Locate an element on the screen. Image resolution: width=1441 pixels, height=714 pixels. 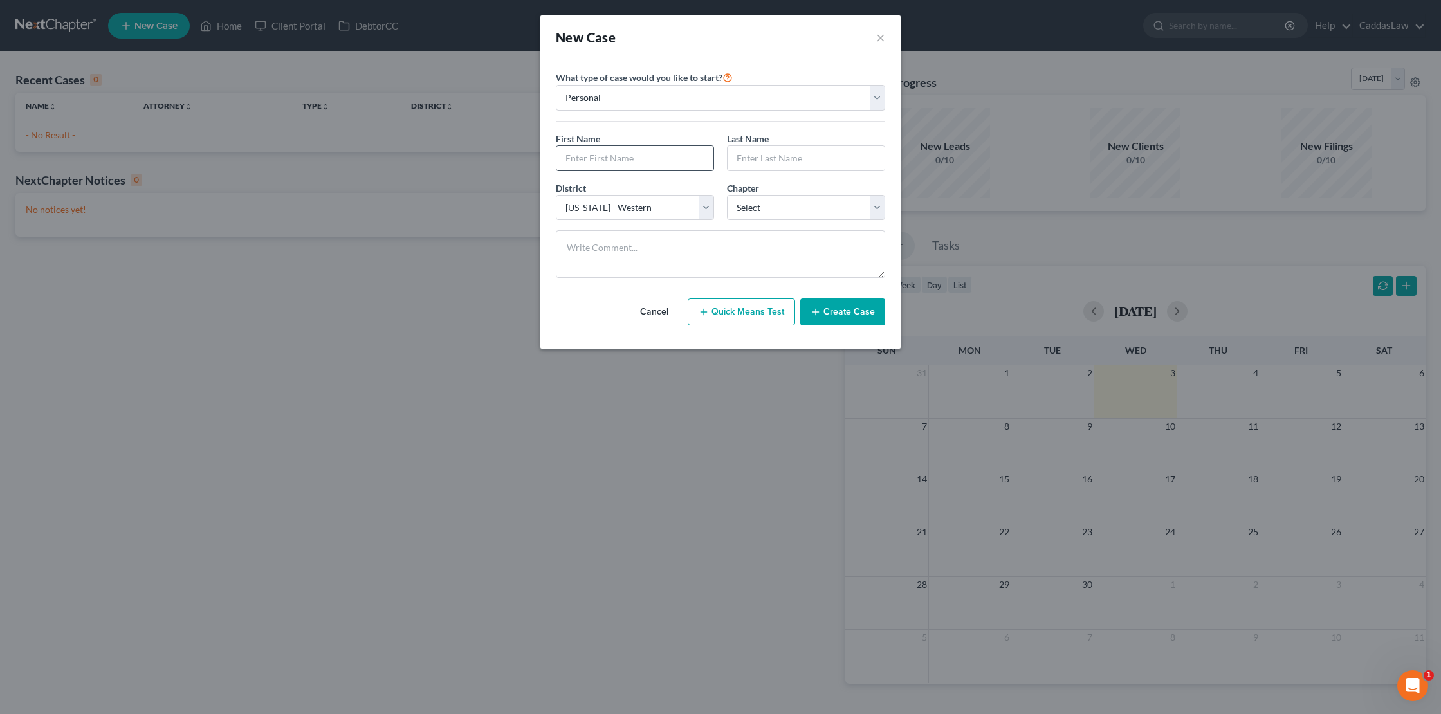
span: District is located at coordinates (571, 188).